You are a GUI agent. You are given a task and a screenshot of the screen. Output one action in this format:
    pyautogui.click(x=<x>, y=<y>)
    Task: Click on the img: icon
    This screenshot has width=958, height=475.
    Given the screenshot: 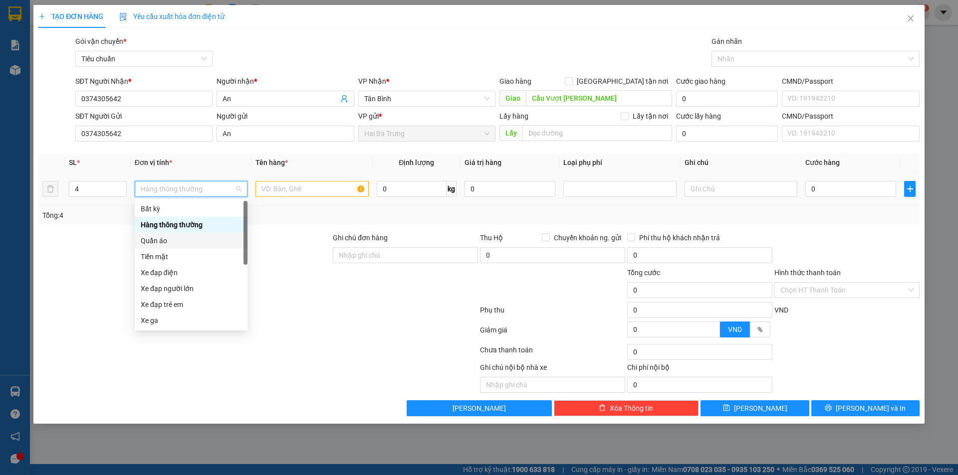 What is the action you would take?
    pyautogui.click(x=123, y=17)
    